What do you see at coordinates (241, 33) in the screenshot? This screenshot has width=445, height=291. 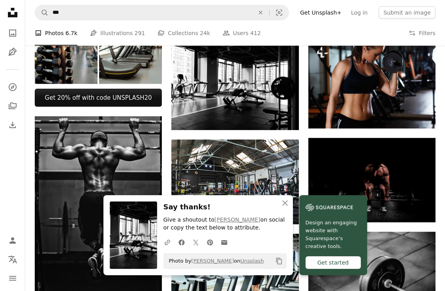 I see `a: Users 412` at bounding box center [241, 33].